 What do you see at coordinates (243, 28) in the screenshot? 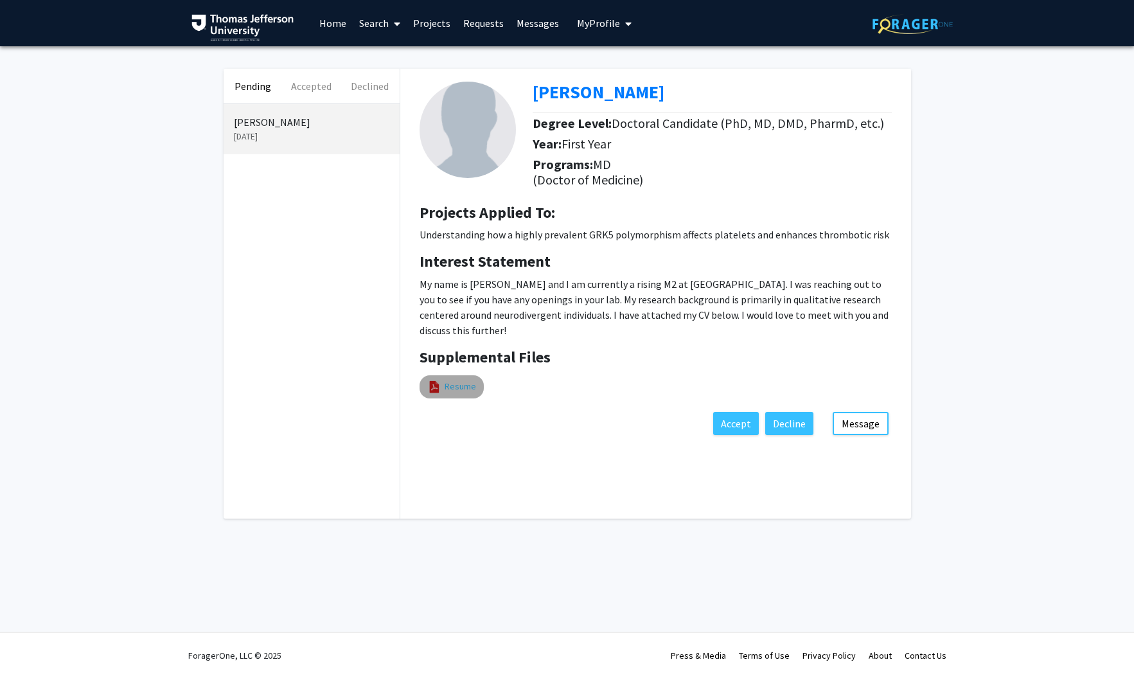
I see `img: Thomas Jefferson University Logo` at bounding box center [243, 28].